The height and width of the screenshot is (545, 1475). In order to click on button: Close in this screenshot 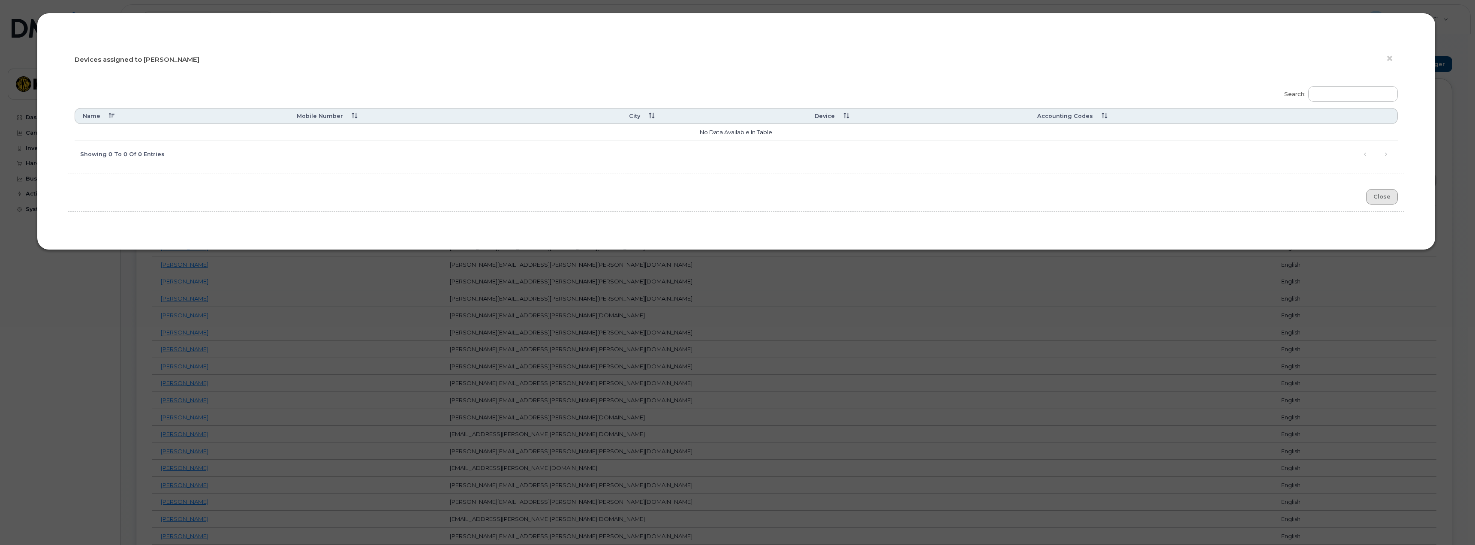, I will do `click(1382, 197)`.